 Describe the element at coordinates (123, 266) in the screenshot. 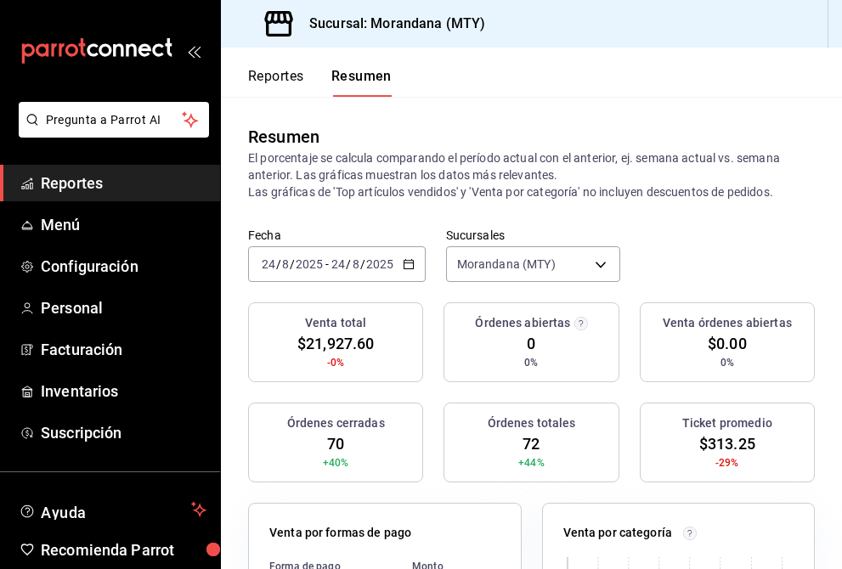

I see `span: Configuración` at that location.